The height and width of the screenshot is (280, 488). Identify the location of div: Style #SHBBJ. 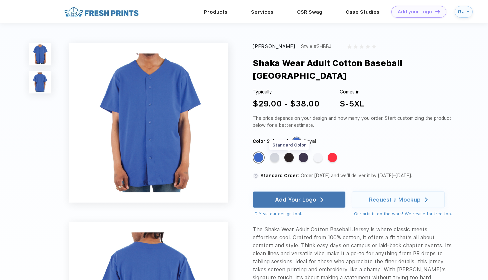
(316, 46).